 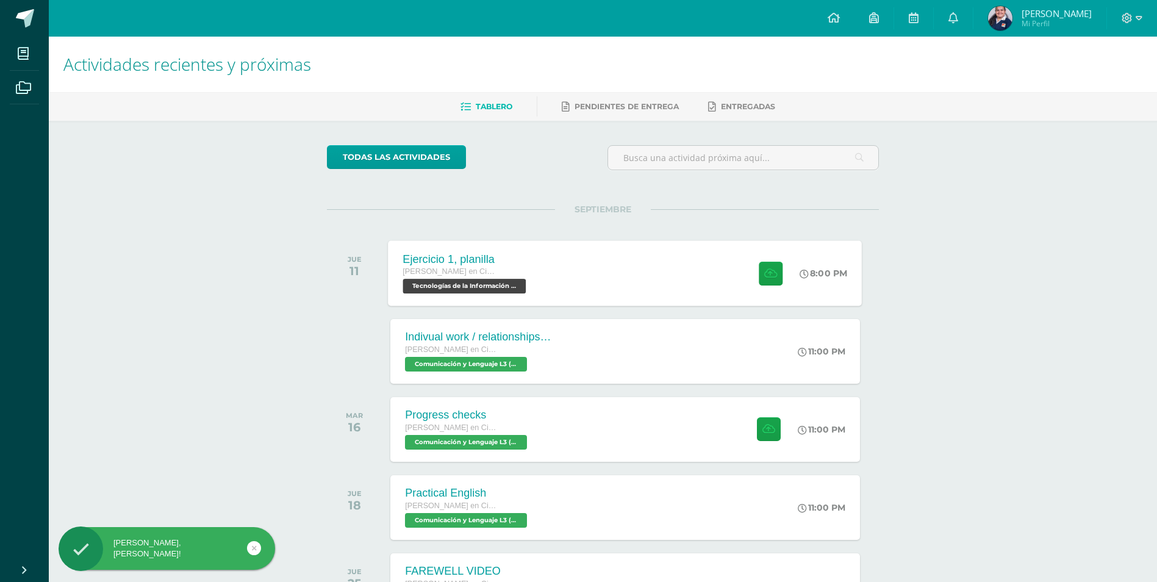 I want to click on div: 18, so click(x=354, y=505).